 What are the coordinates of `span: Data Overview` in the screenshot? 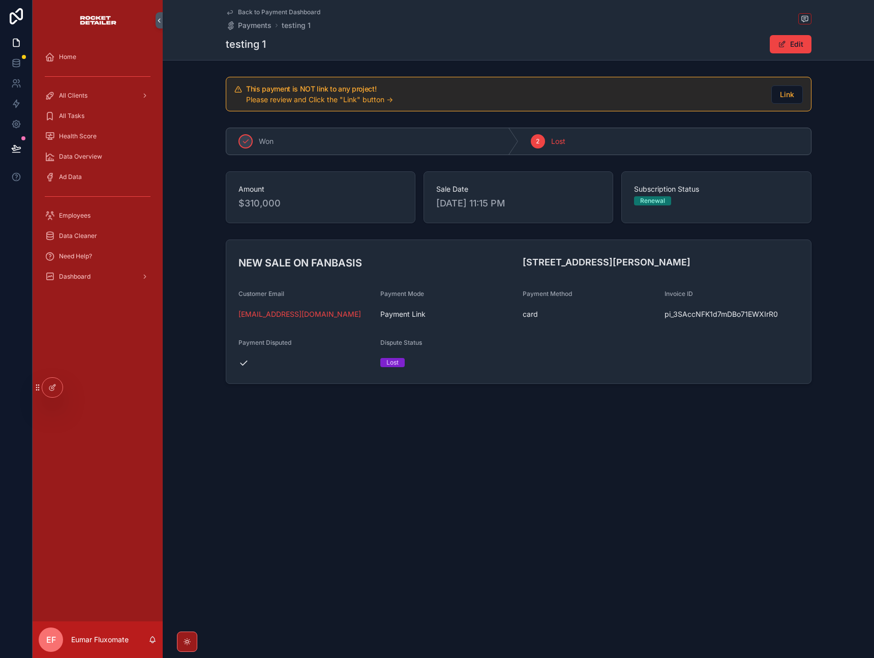 It's located at (80, 157).